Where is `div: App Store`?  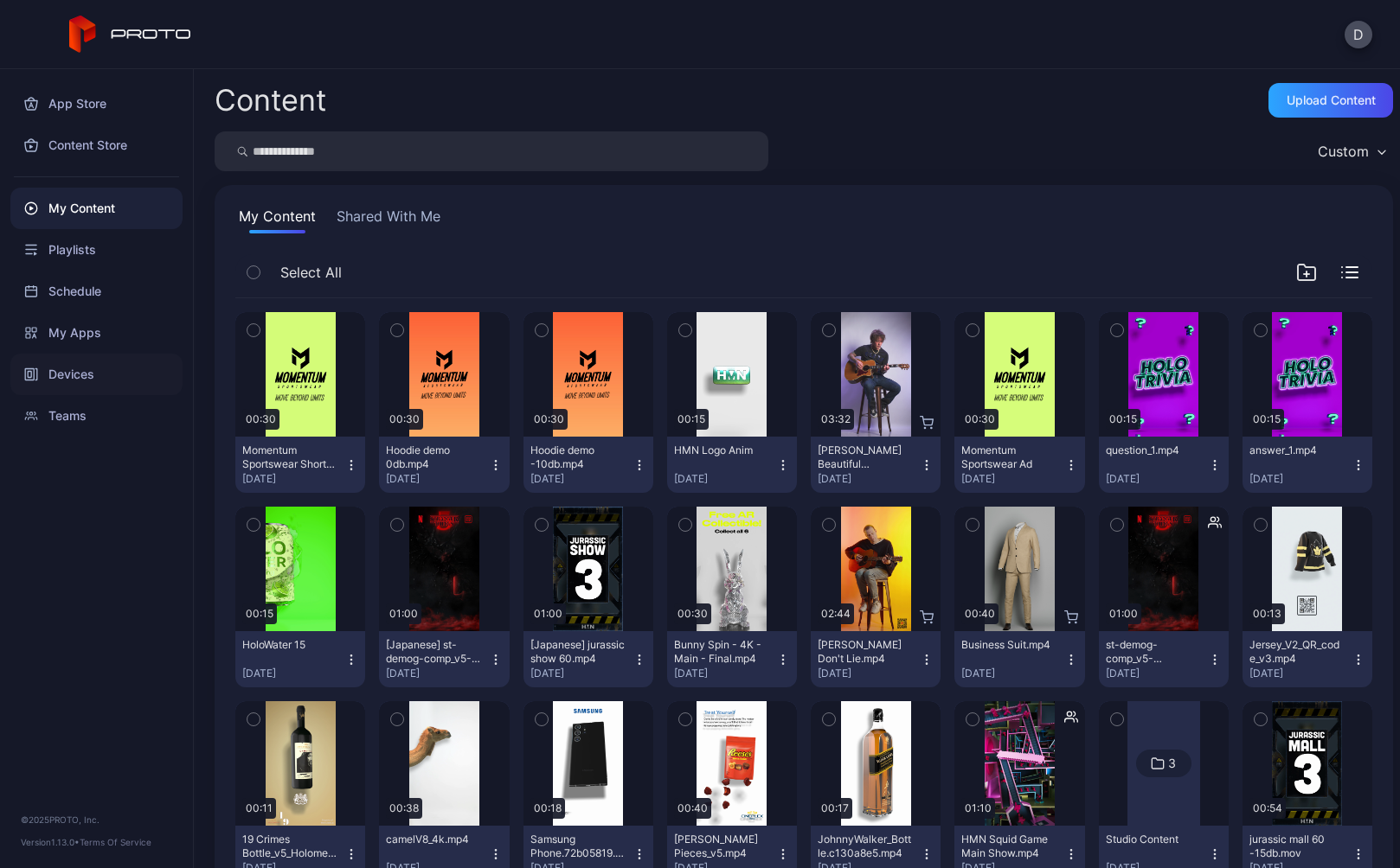
div: App Store is located at coordinates (96, 104).